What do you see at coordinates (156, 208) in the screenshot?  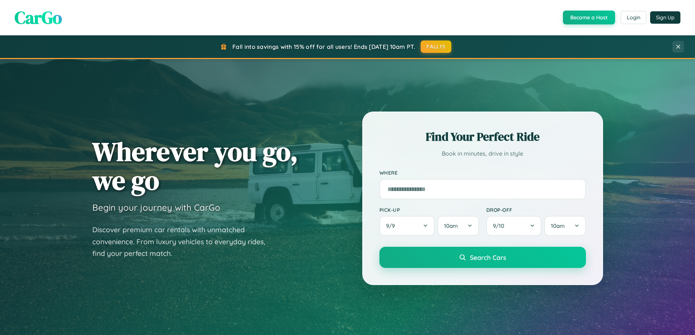 I see `h3: Begin your journey with CarGo` at bounding box center [156, 208].